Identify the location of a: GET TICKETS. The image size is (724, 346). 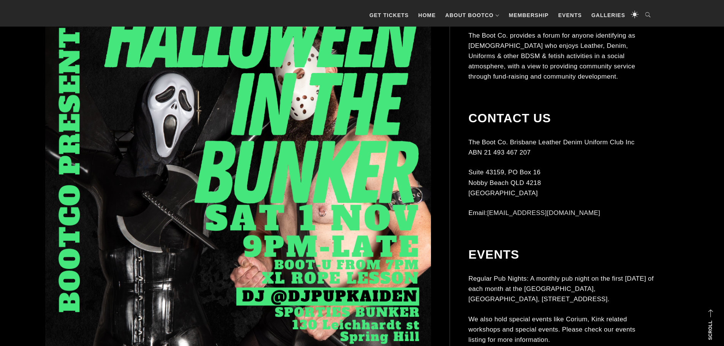
(389, 15).